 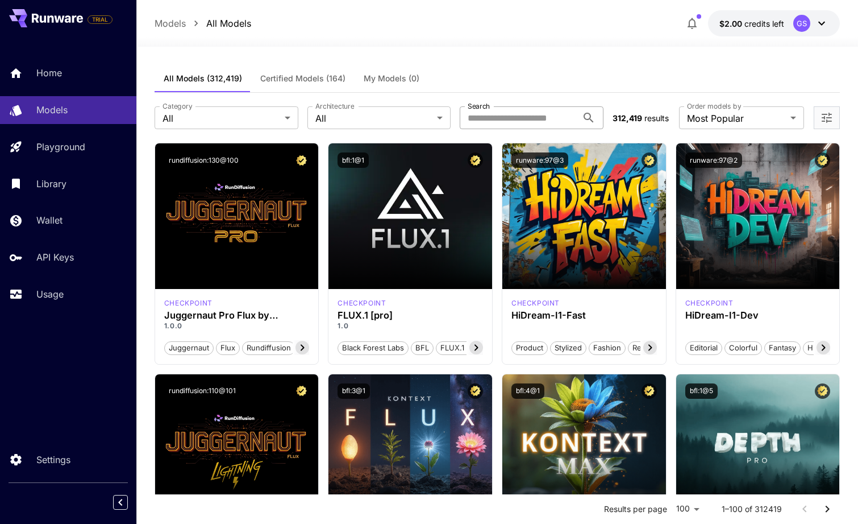 What do you see at coordinates (55, 257) in the screenshot?
I see `p: API Keys` at bounding box center [55, 257].